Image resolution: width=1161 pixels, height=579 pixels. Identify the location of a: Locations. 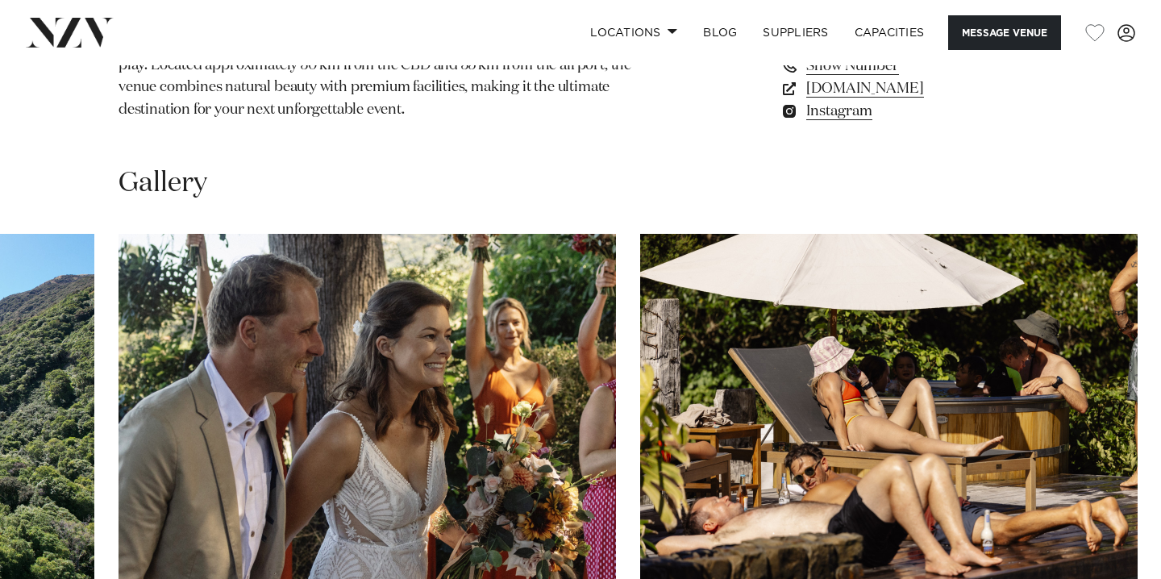
(633, 32).